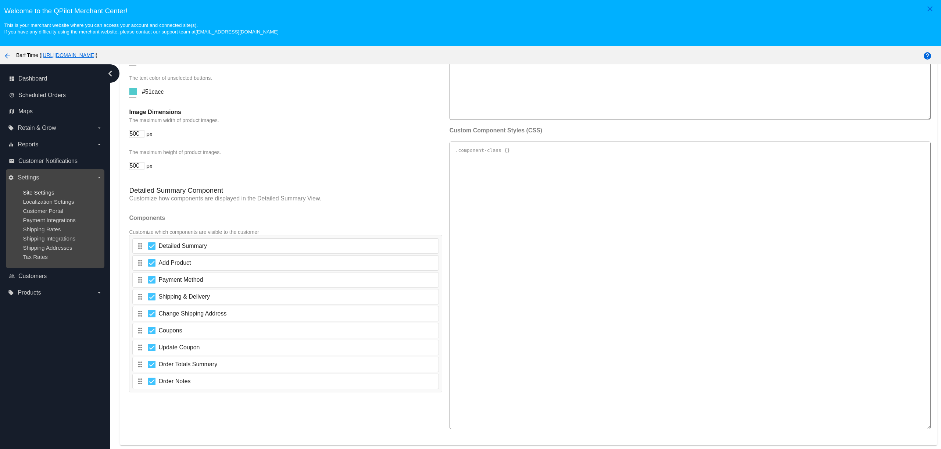 This screenshot has width=941, height=449. Describe the element at coordinates (184, 297) in the screenshot. I see `span: Shipping & Delivery` at that location.